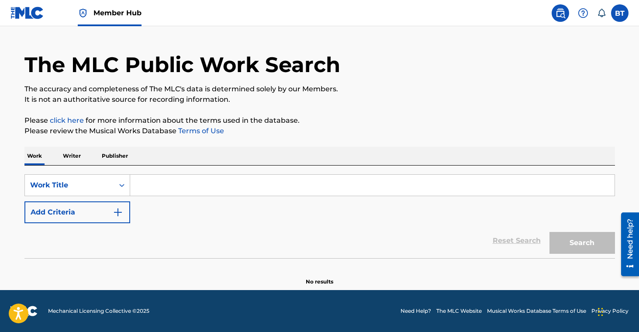 The width and height of the screenshot is (639, 332). I want to click on a: The MLC Website, so click(459, 311).